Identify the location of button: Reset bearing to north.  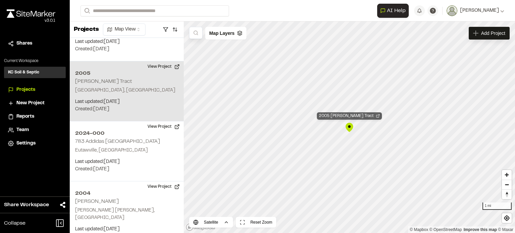
(507, 194).